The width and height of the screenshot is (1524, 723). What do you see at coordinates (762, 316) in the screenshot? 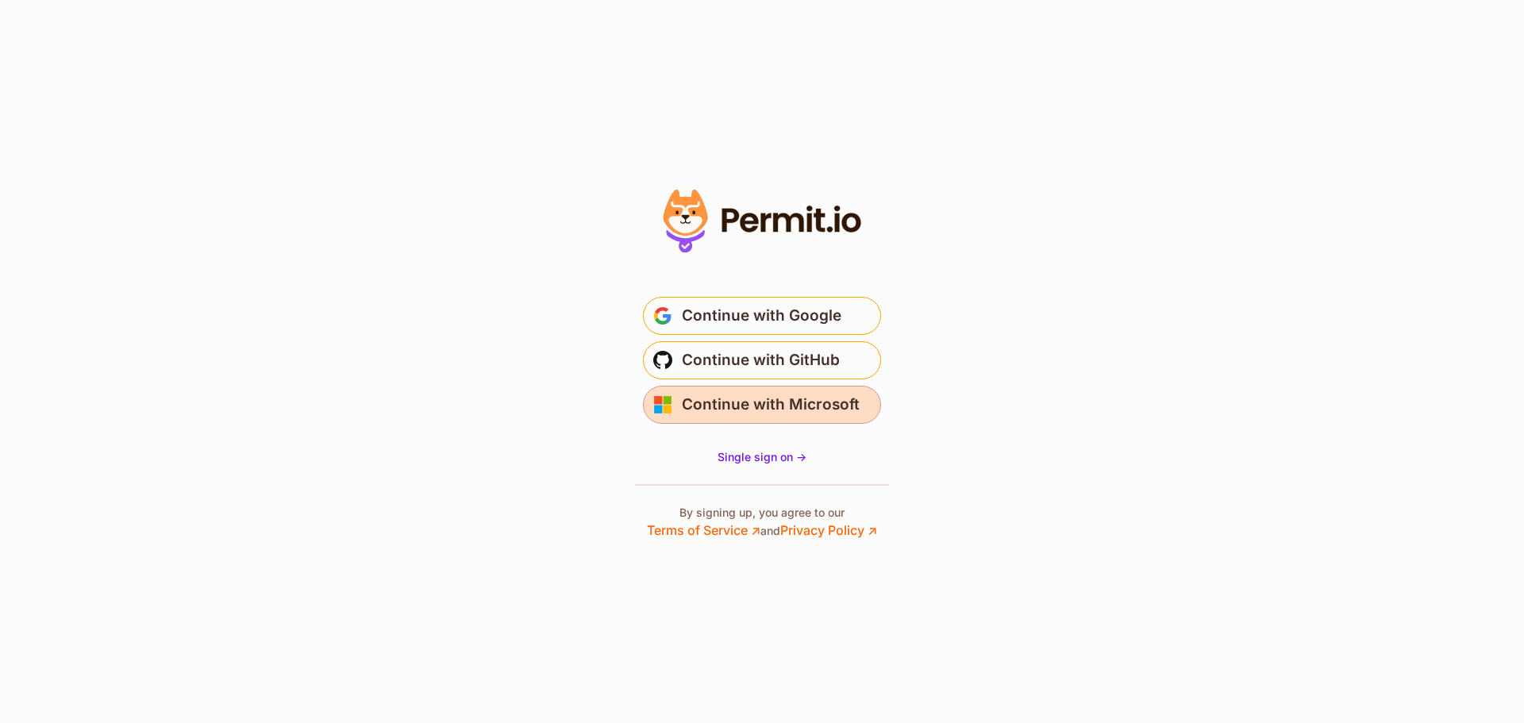
I see `button: Continue with Google` at bounding box center [762, 316].